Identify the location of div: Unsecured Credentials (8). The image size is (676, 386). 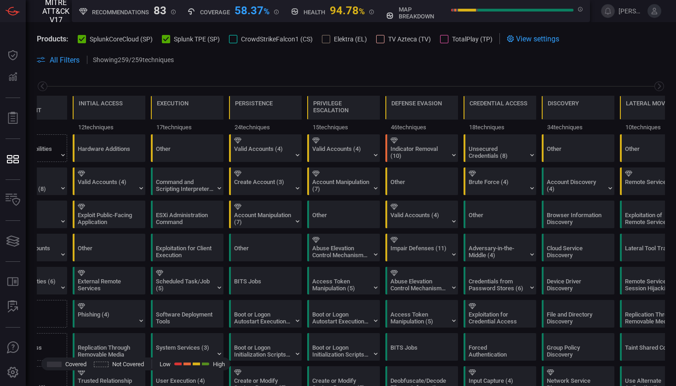
(497, 152).